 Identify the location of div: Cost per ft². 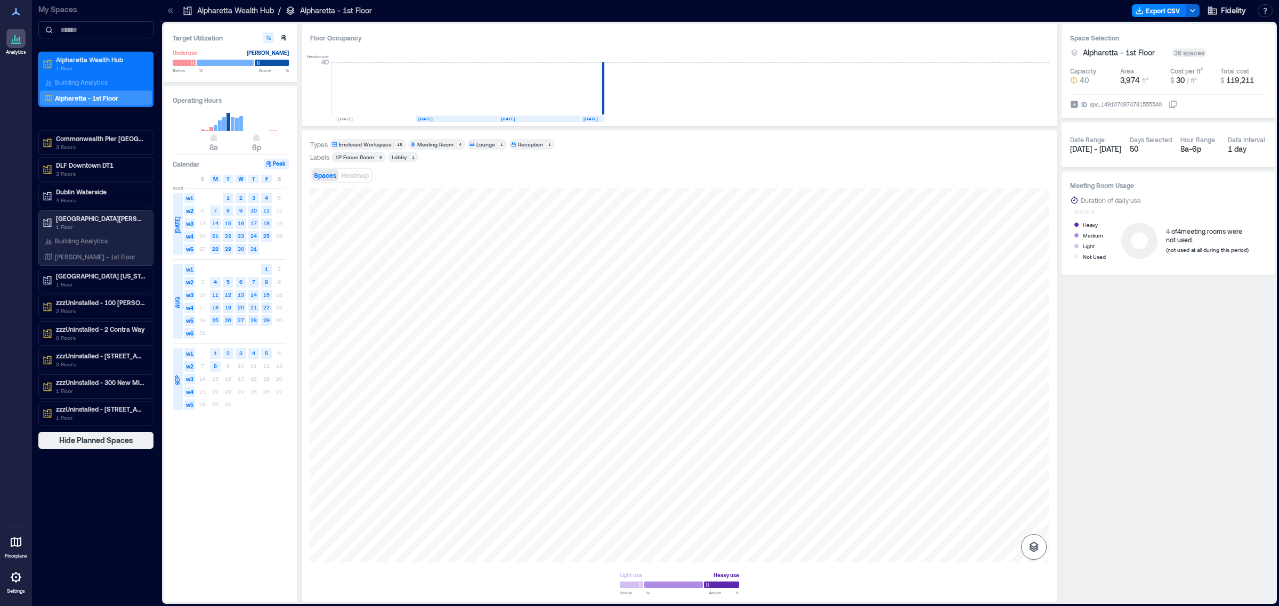
(1186, 71).